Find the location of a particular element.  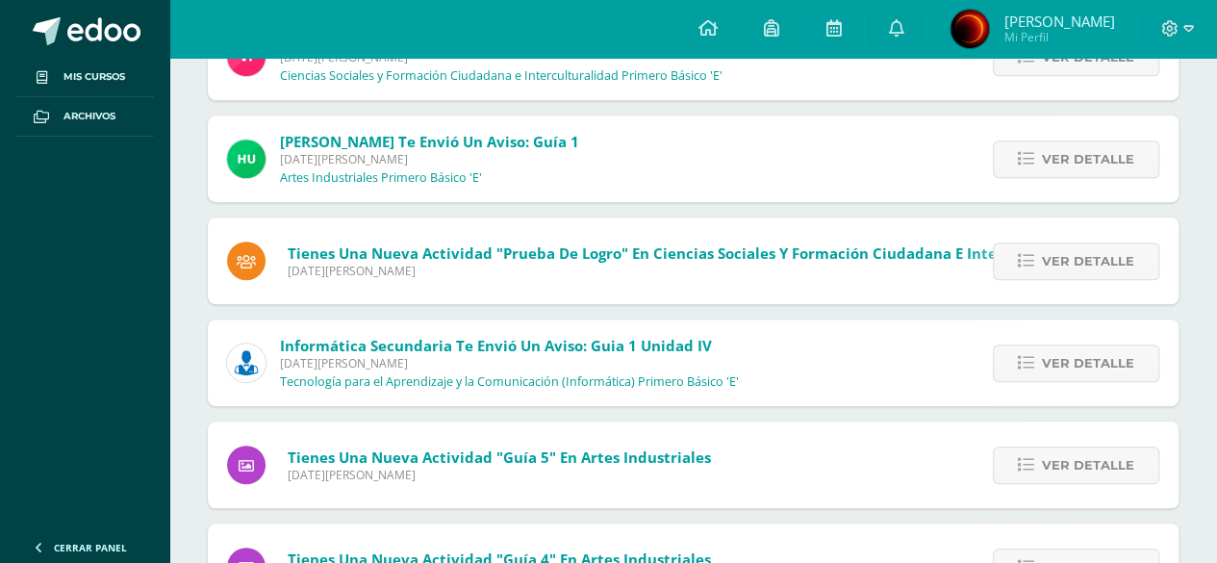

p: Artes Industriales Primero Básico 'E' is located at coordinates (381, 178).